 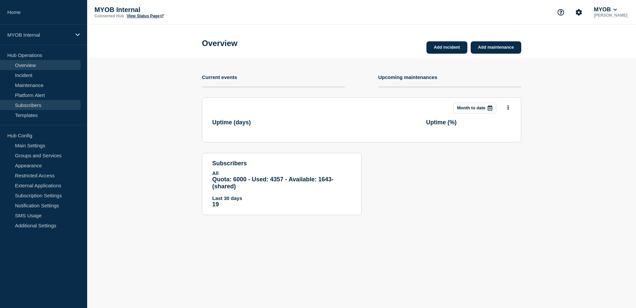 I want to click on button: MYOB, so click(x=606, y=10).